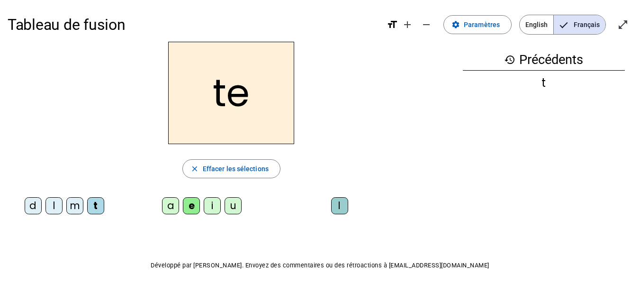 This screenshot has width=640, height=284. Describe the element at coordinates (477, 25) in the screenshot. I see `button: Paramètres` at that location.